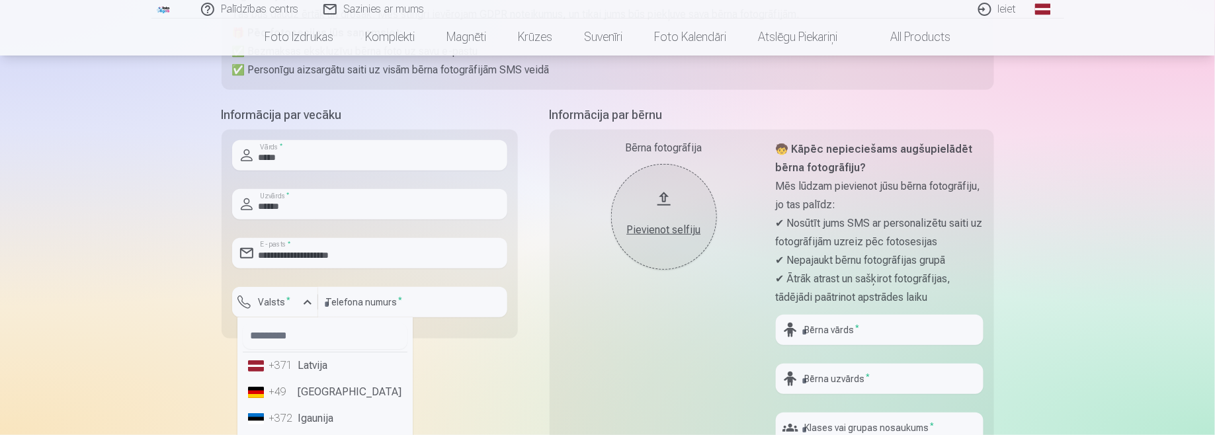 This screenshot has width=1215, height=435. I want to click on p: ✔ Ātrāk atrast un sašķirot fotogrāfijas, tādējādi paātrinot apstrādes laiku, so click(880, 288).